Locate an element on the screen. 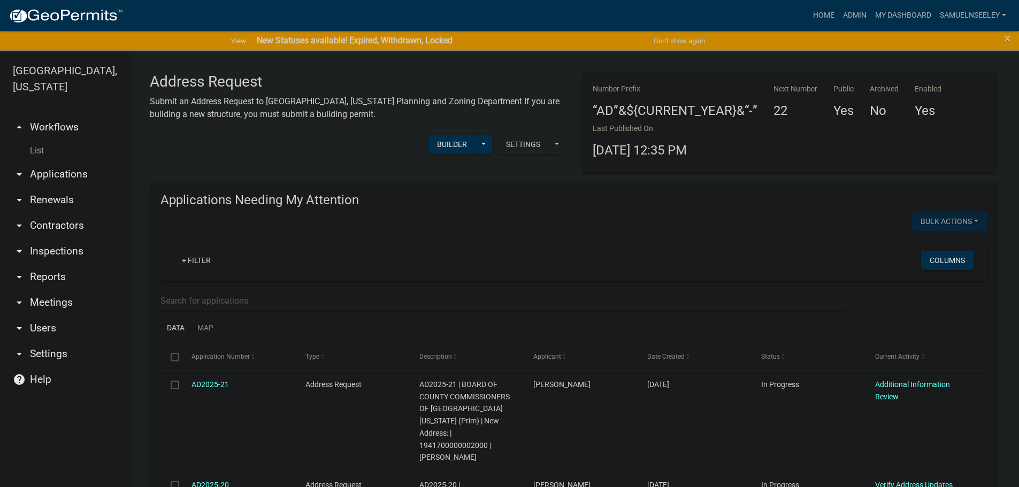  h4: “AD”&${CURRENT_YEAR}&“-” is located at coordinates (675, 111).